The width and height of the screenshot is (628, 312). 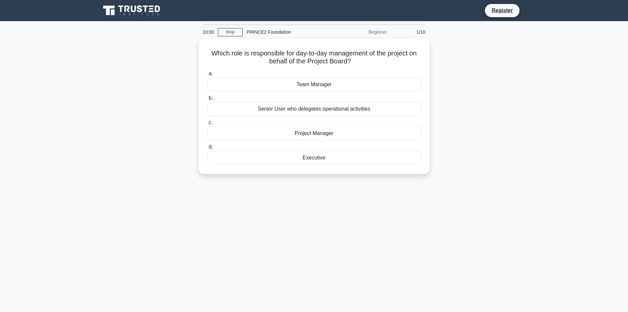 What do you see at coordinates (314, 133) in the screenshot?
I see `div: Project Manager` at bounding box center [314, 133].